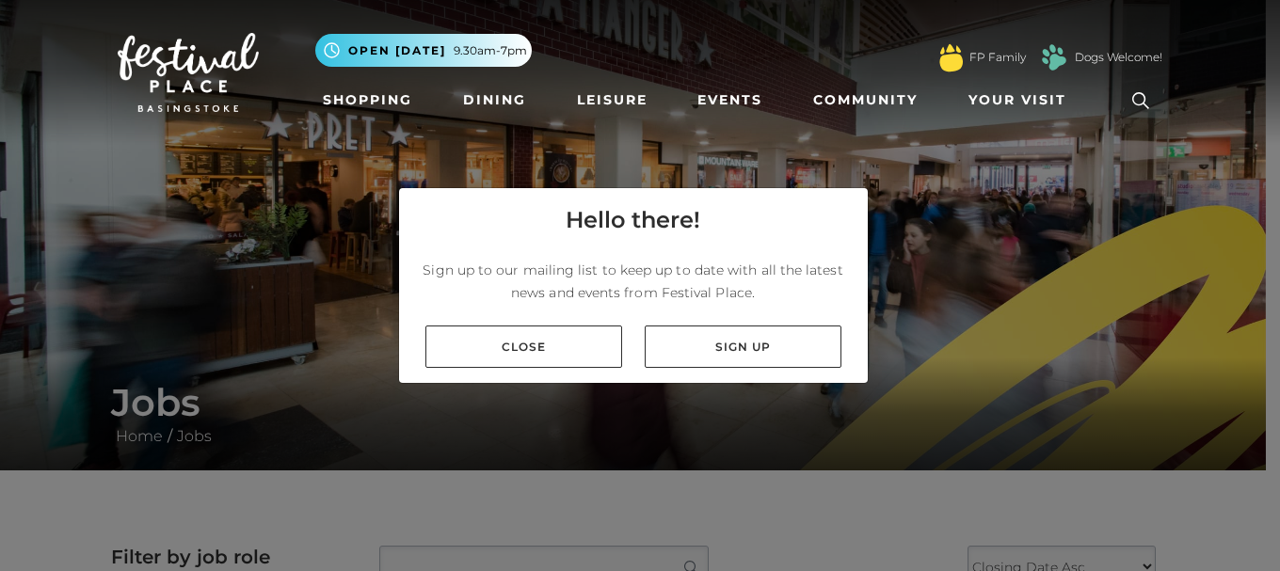 This screenshot has height=571, width=1280. I want to click on a: Your Visit, so click(1022, 100).